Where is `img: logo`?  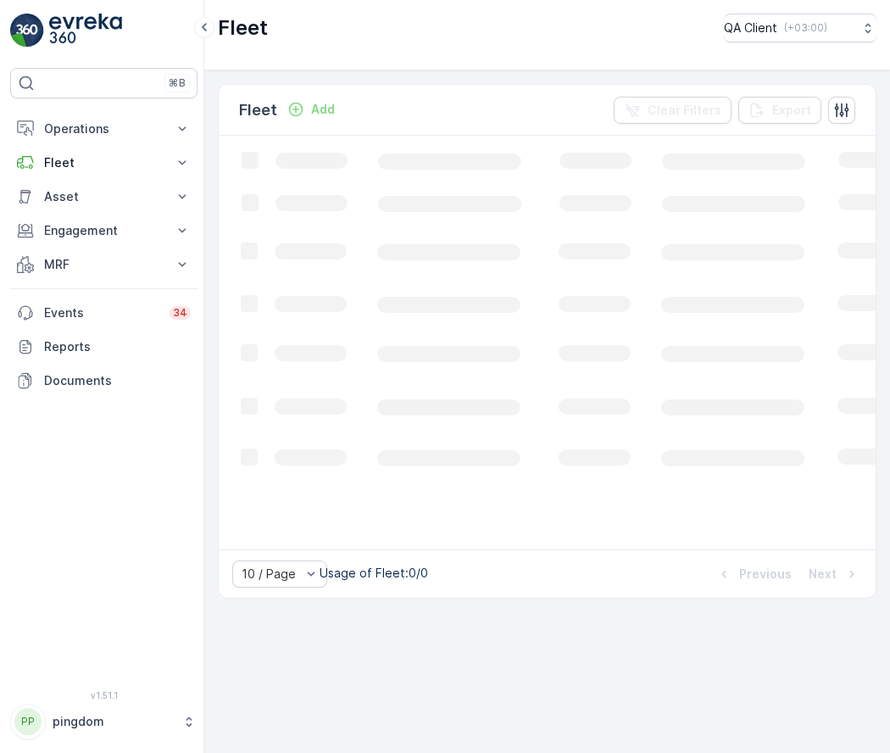 img: logo is located at coordinates (27, 31).